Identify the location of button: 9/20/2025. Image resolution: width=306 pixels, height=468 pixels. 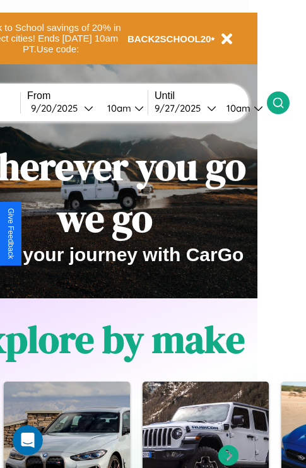
(62, 108).